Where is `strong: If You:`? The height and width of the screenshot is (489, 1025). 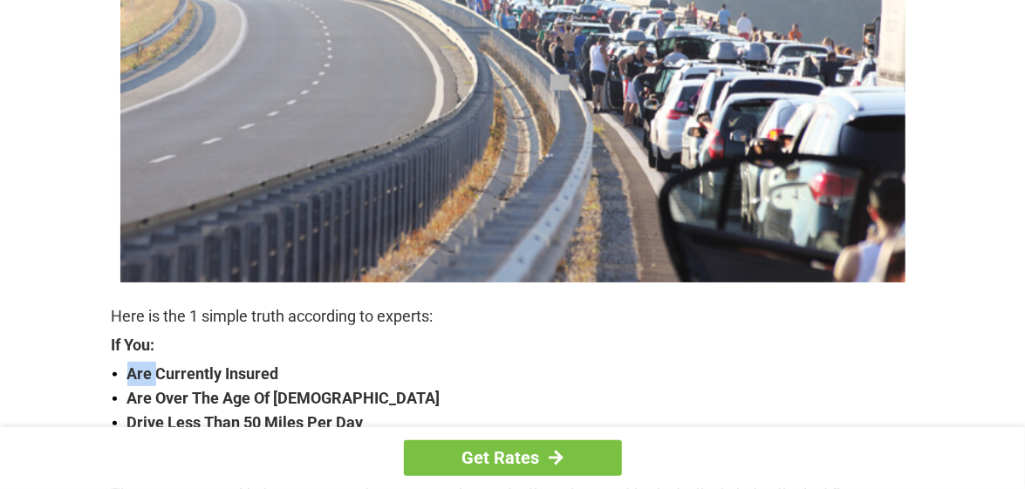 strong: If You: is located at coordinates (513, 345).